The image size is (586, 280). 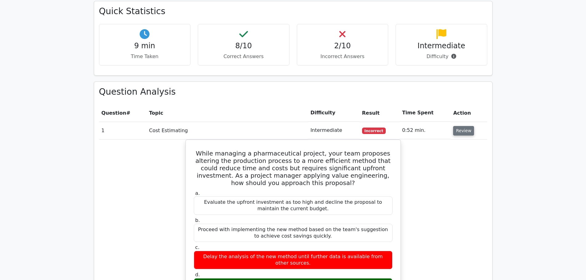 What do you see at coordinates (293, 233) in the screenshot?
I see `div: Proceed with implementing the new method based on the team's suggestion to achieve cost savings q...` at bounding box center [293, 233].